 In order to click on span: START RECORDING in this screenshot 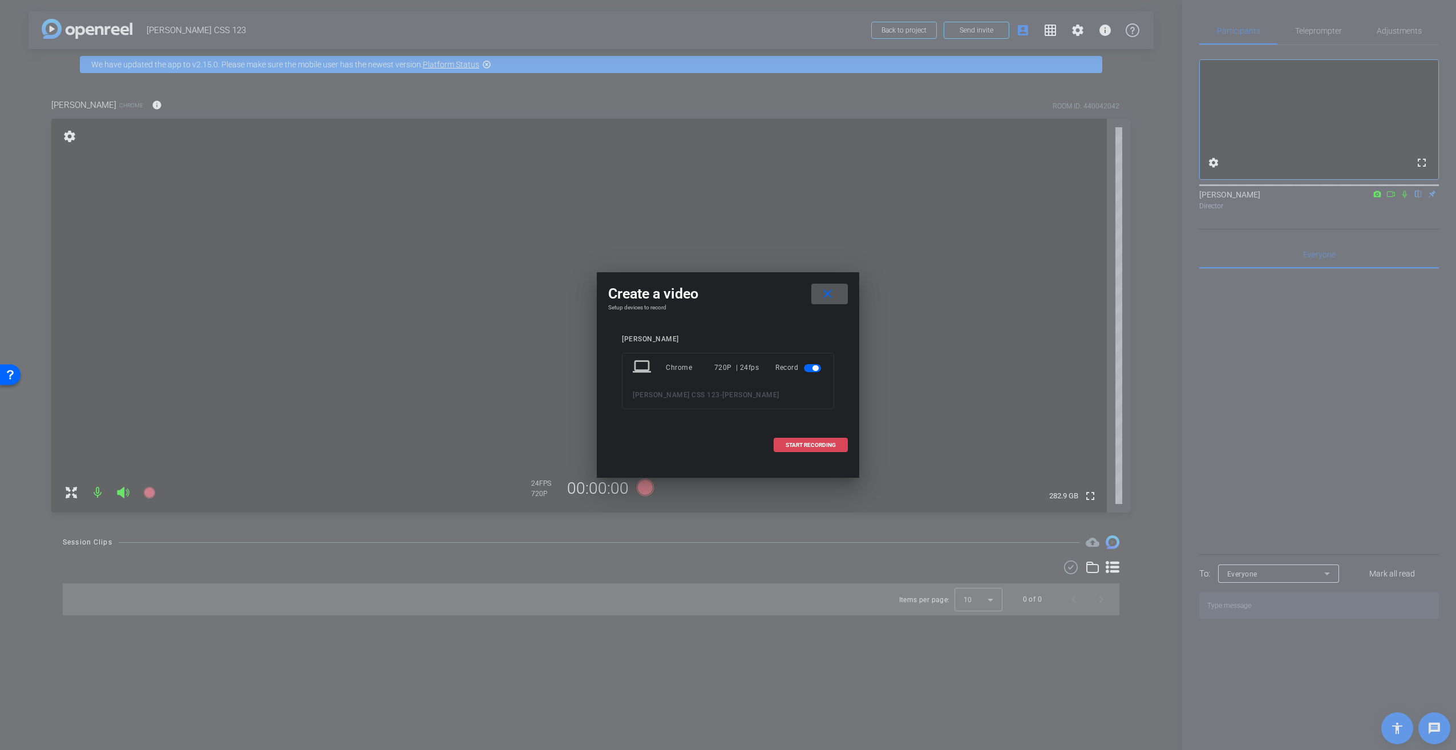, I will do `click(811, 445)`.